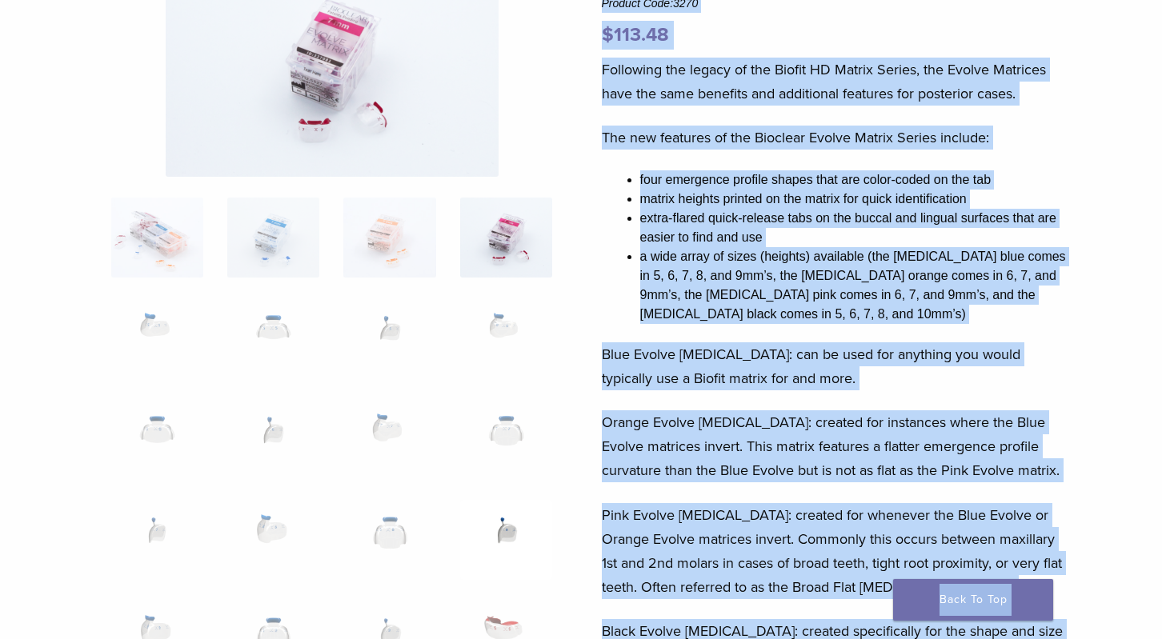  Describe the element at coordinates (157, 439) in the screenshot. I see `img: Bioclear Evolve Posterior Matrix Series - Image 9` at that location.